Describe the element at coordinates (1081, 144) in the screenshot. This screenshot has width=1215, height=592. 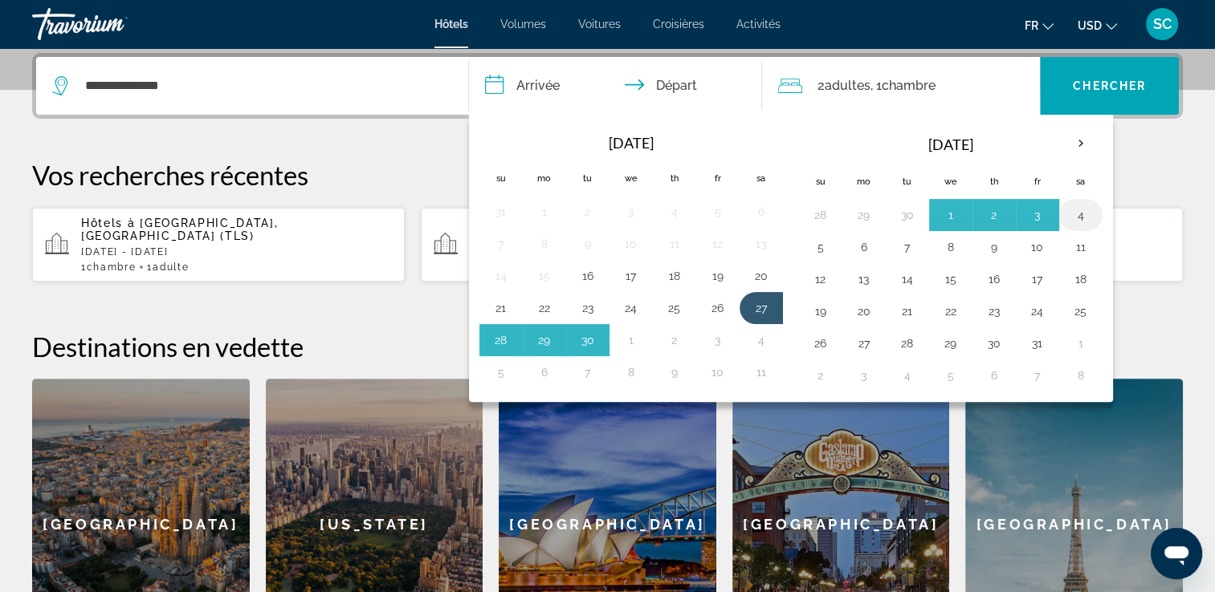
I see `button: Next month` at that location.